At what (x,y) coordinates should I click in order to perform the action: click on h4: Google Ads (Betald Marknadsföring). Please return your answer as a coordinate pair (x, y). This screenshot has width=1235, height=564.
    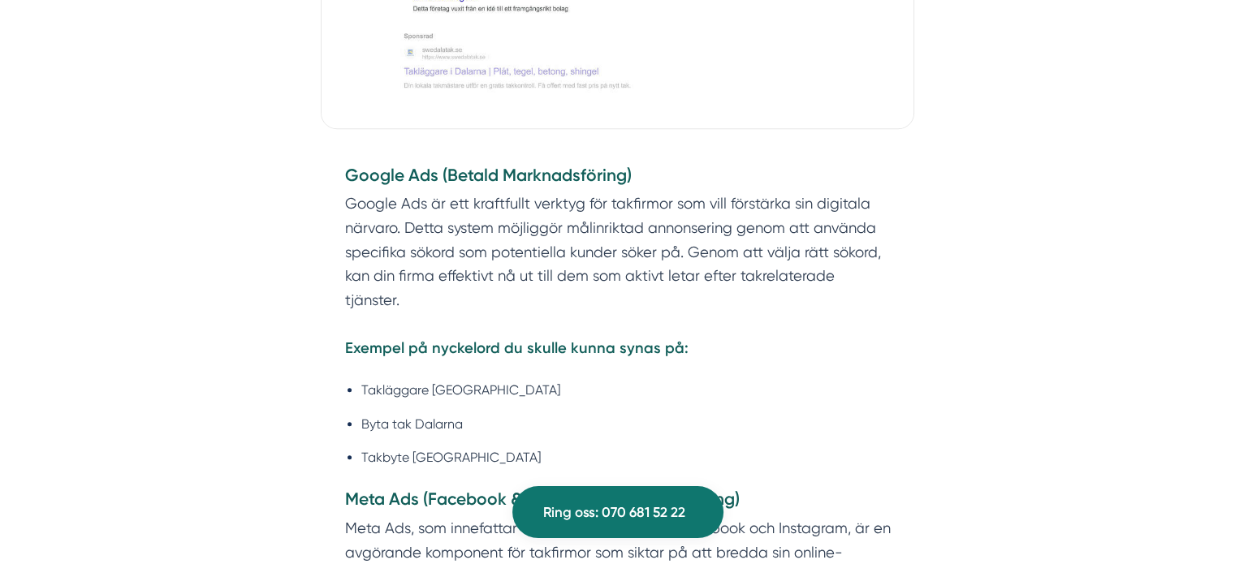
    Looking at the image, I should click on (618, 178).